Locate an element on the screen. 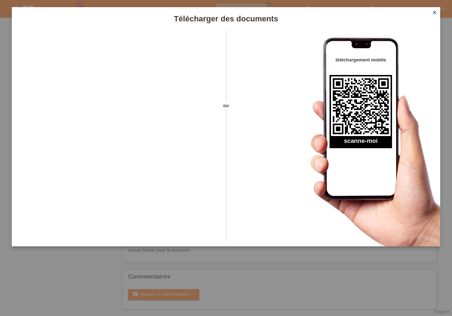 This screenshot has width=452, height=316. h1: Télécharger des documents is located at coordinates (226, 19).